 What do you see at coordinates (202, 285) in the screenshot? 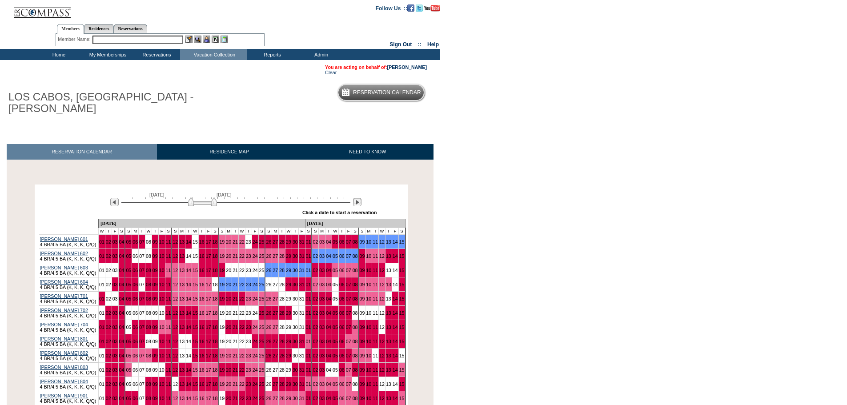
I see `a: 16` at bounding box center [202, 285].